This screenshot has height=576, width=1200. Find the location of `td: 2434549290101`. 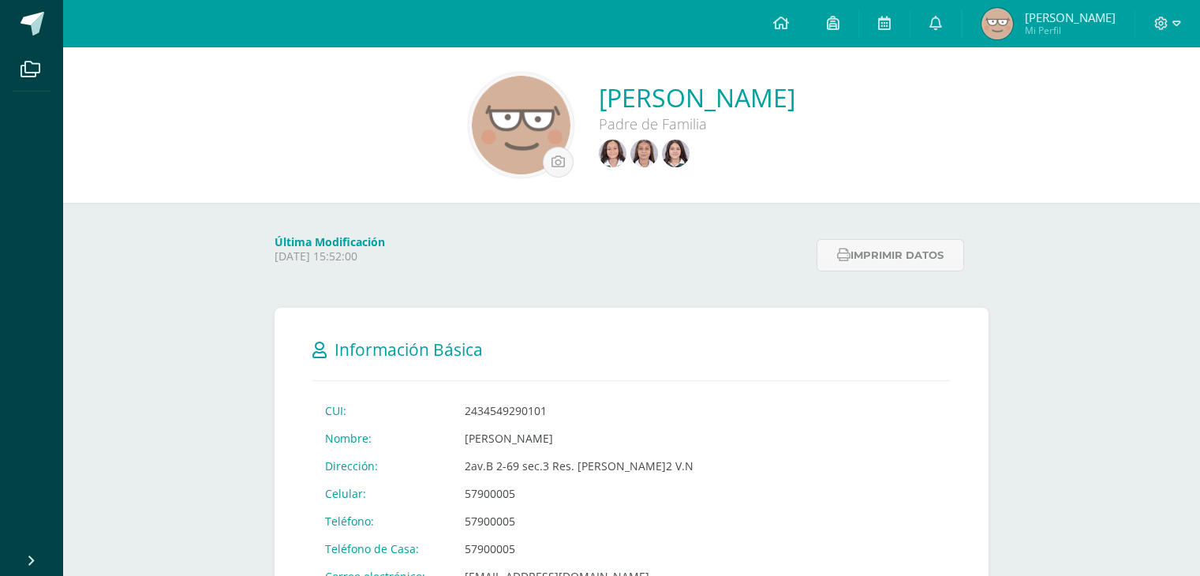

td: 2434549290101 is located at coordinates (579, 410).